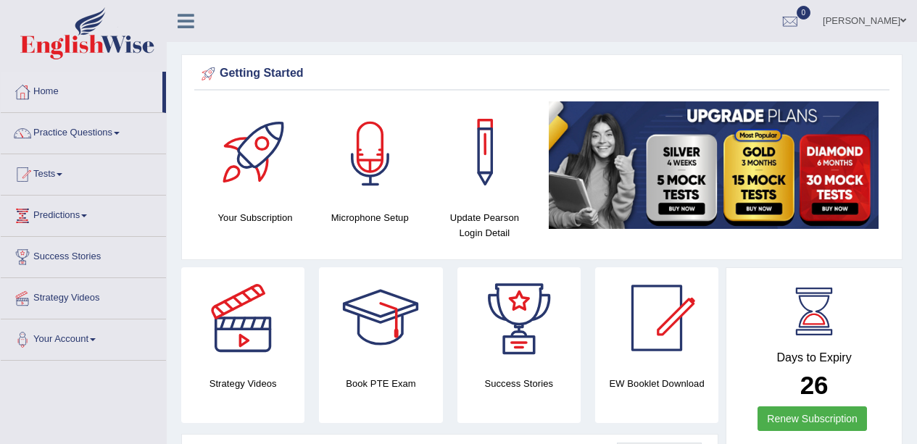 The width and height of the screenshot is (917, 444). I want to click on a: Success Stories, so click(83, 255).